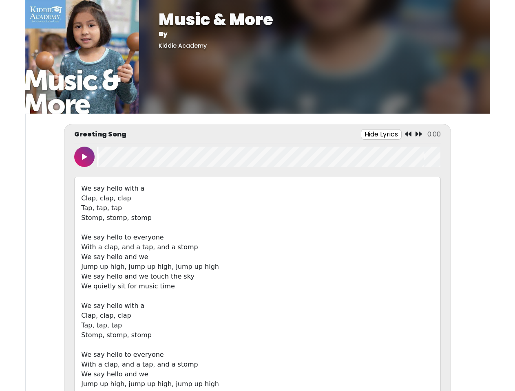  I want to click on p: By, so click(314, 34).